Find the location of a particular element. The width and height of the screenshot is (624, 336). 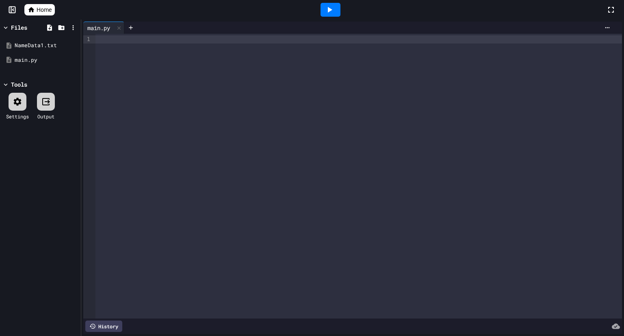

div: History is located at coordinates (104, 326).